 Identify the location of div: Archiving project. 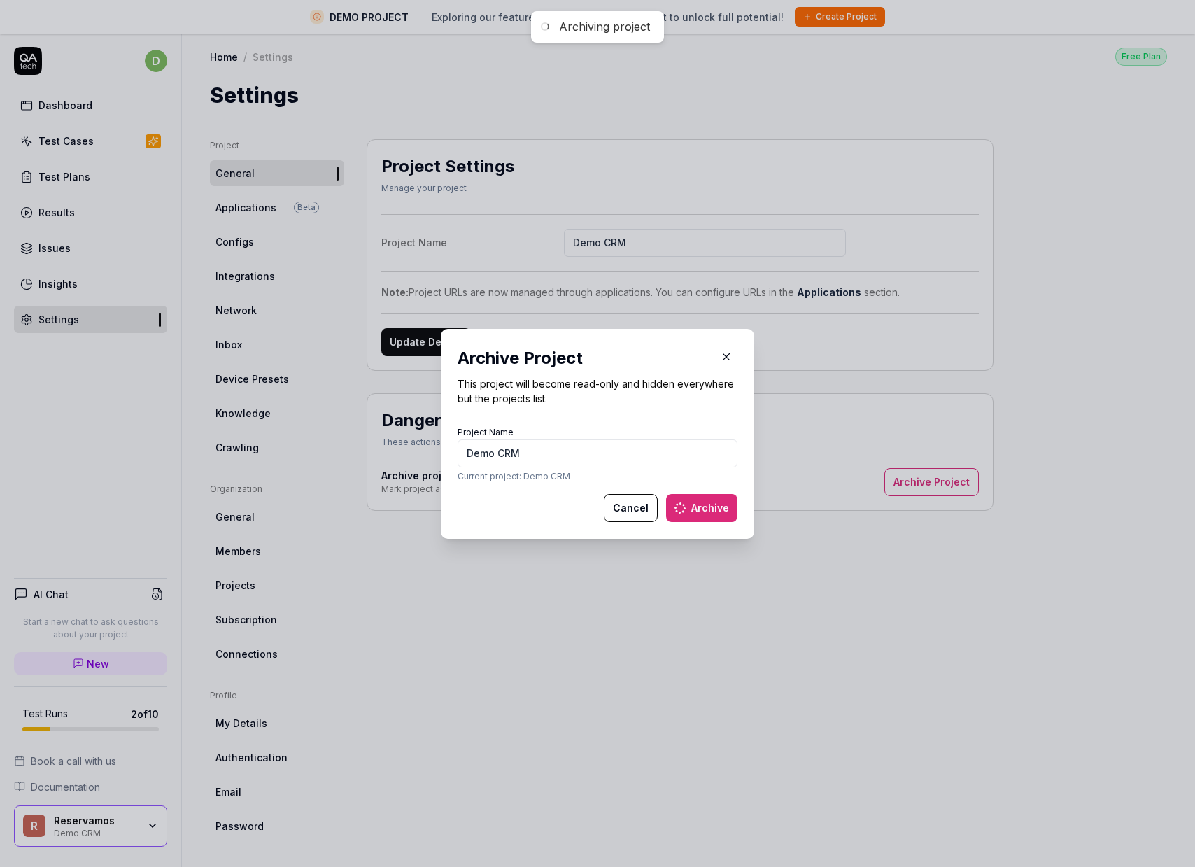
(605, 27).